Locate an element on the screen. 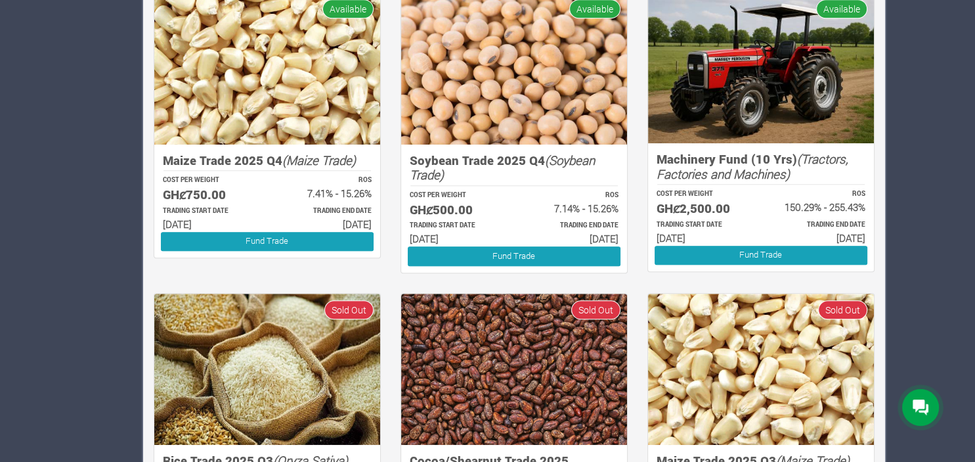  i: (Soybean Trade) is located at coordinates (502, 167).